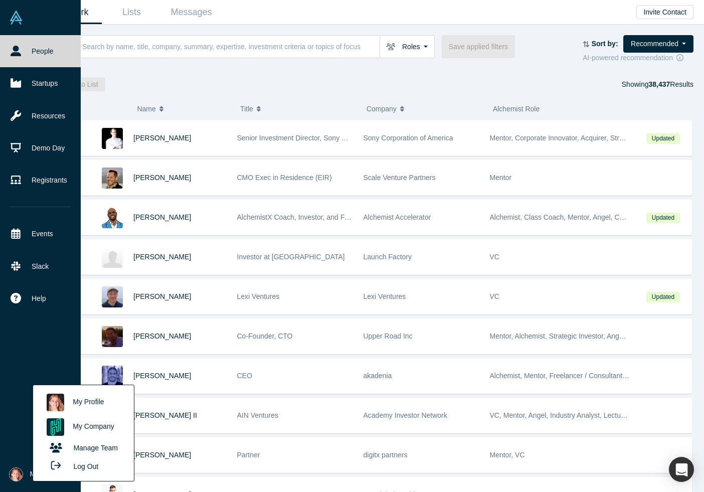 The image size is (704, 492). I want to click on img: Patrick Kerr's Profile Image, so click(112, 257).